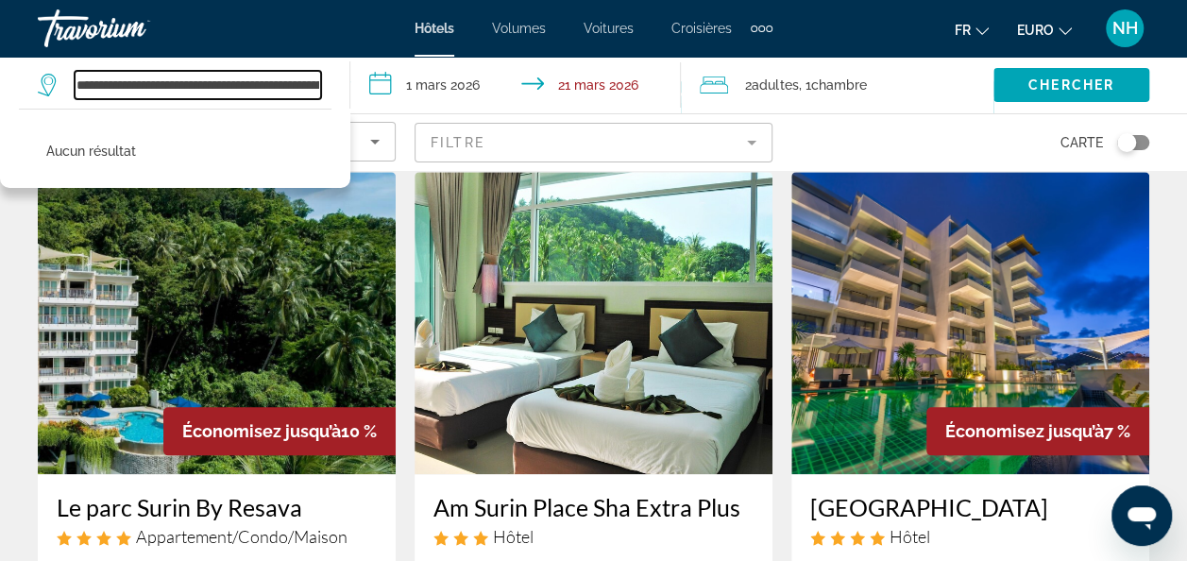 The height and width of the screenshot is (561, 1187). I want to click on button: Changer la langue, so click(972, 29).